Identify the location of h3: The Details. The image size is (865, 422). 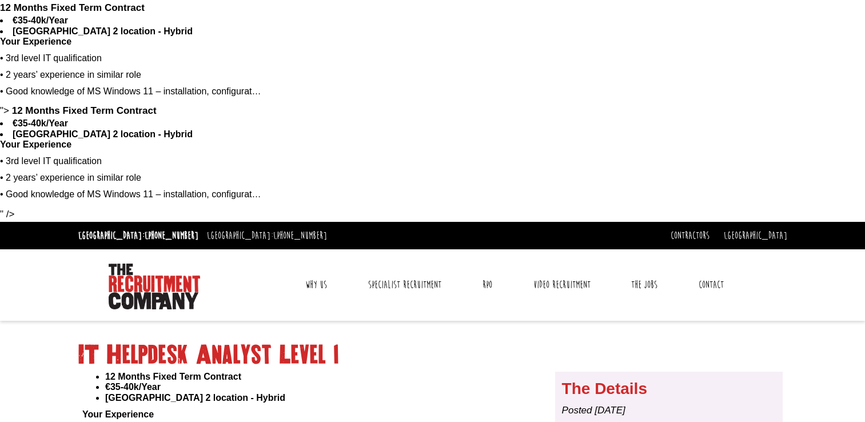
(669, 389).